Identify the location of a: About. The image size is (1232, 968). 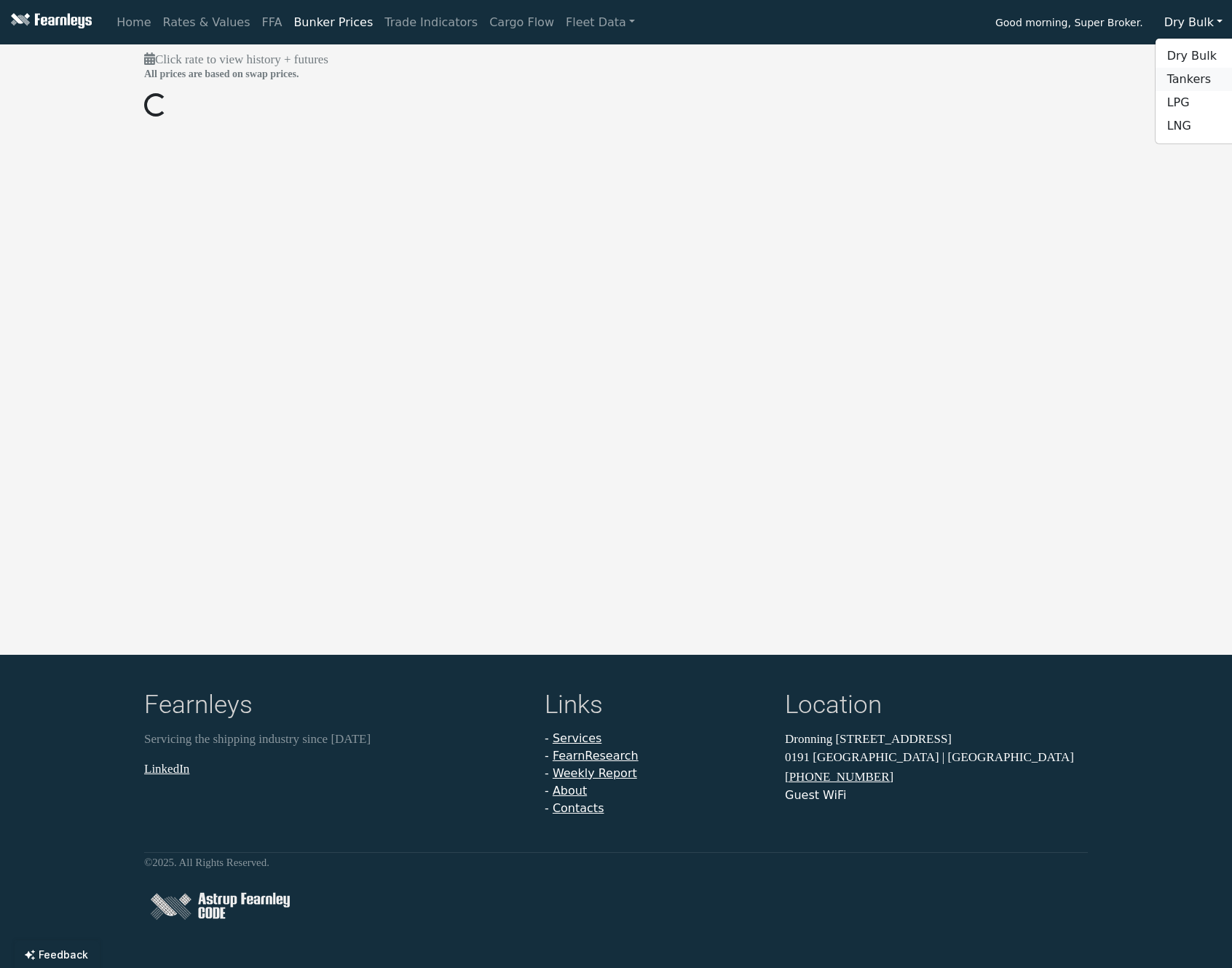
(569, 790).